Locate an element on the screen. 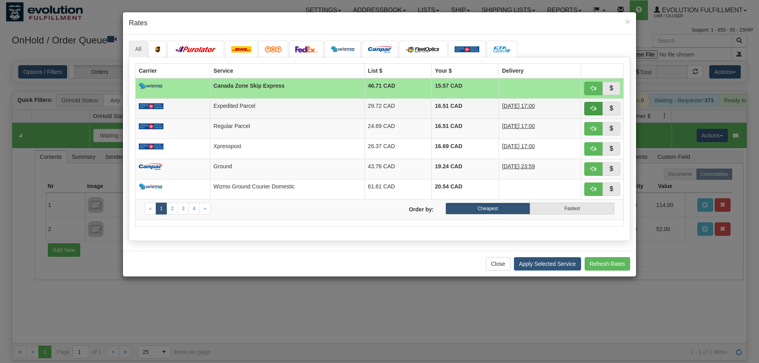  td: 26.37 CAD is located at coordinates (398, 149).